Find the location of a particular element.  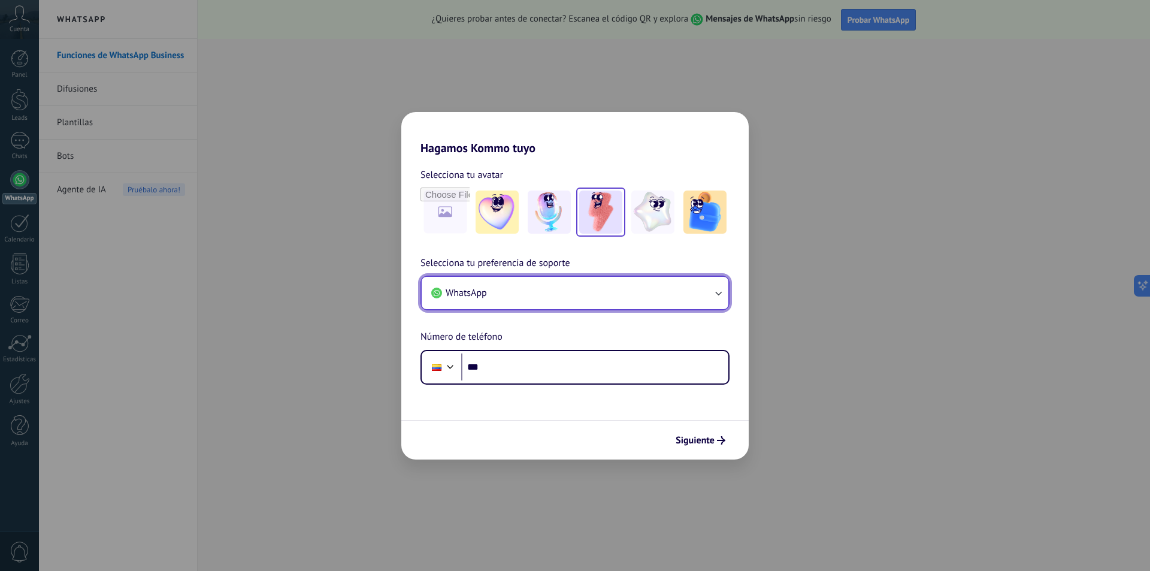

span: Selecciona tu avatar is located at coordinates (462, 175).